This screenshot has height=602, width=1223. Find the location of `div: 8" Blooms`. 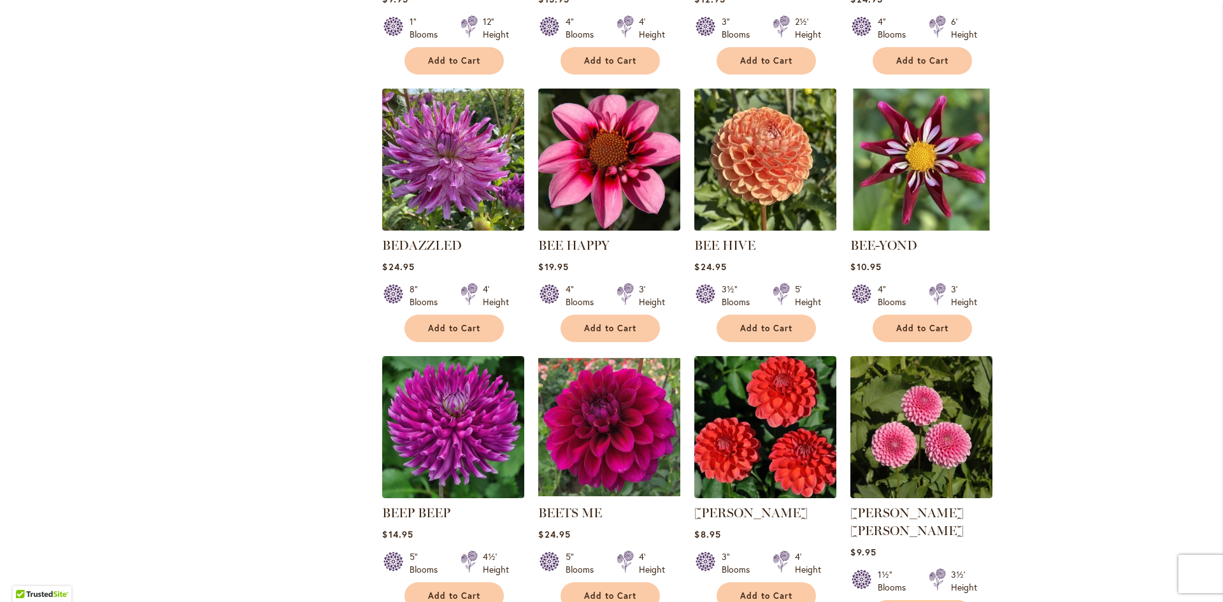

div: 8" Blooms is located at coordinates (427, 296).